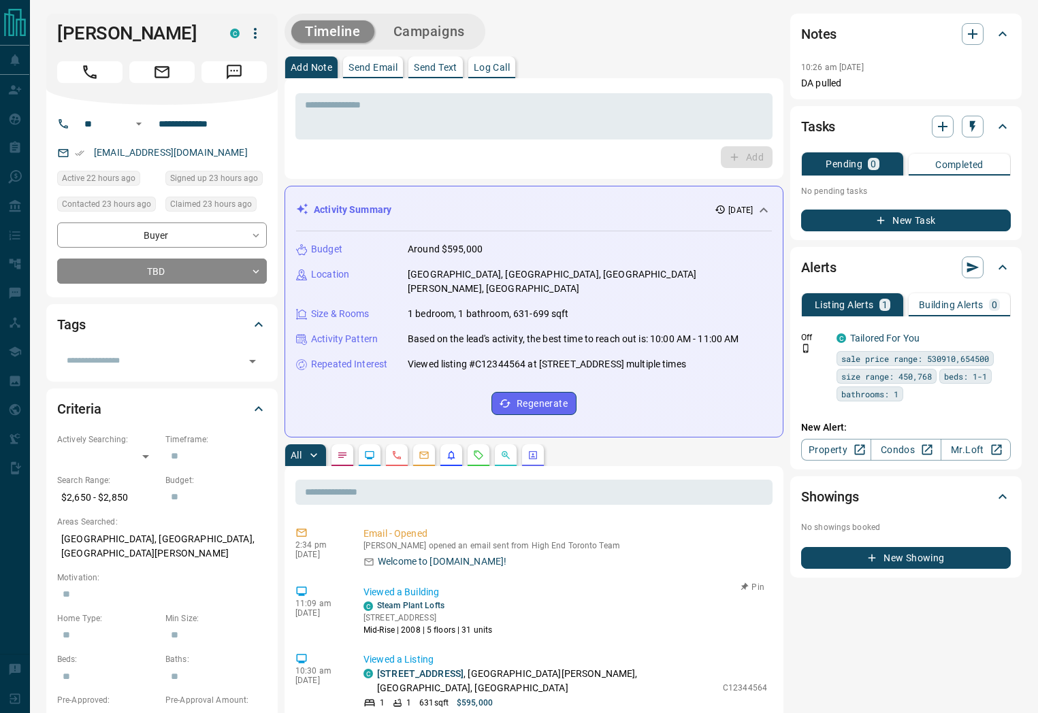  Describe the element at coordinates (429, 31) in the screenshot. I see `button: Campaigns` at that location.